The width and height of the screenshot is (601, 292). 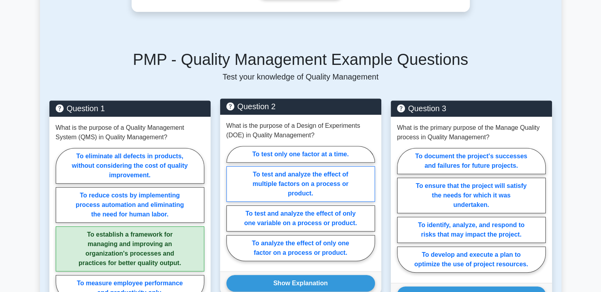 I want to click on label: To reduce costs by implementing process automation and eliminating the need for human labor., so click(x=130, y=205).